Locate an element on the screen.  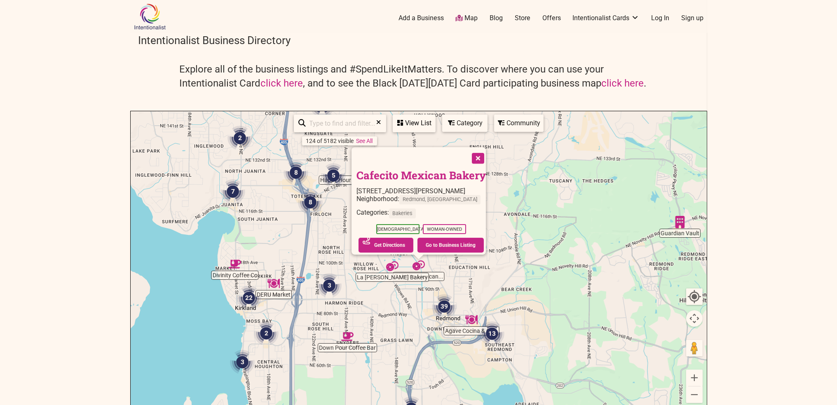
span: Woman-Owned is located at coordinates (444, 229).